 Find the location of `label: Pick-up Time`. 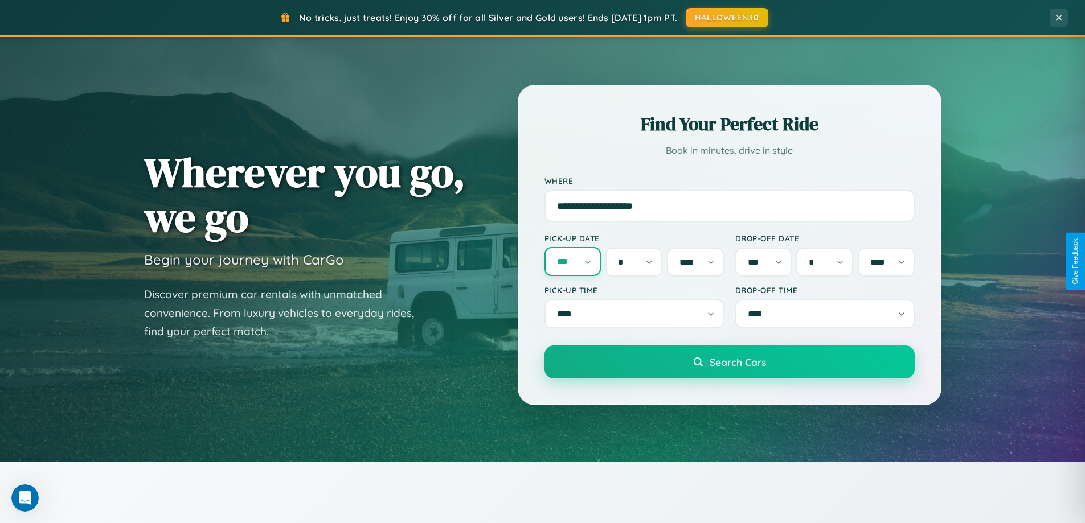

label: Pick-up Time is located at coordinates (634, 290).